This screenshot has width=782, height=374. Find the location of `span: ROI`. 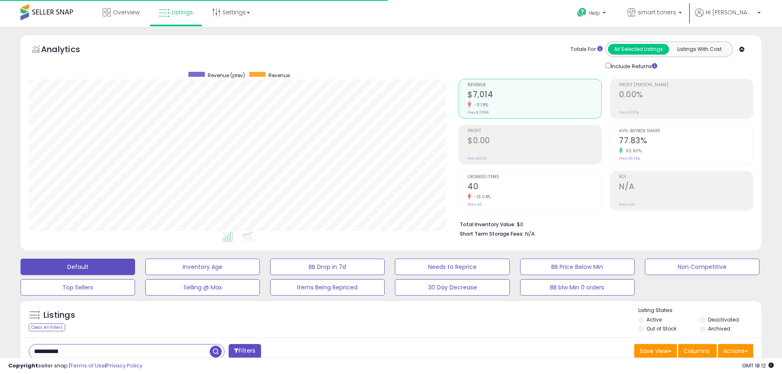

span: ROI is located at coordinates (686, 177).